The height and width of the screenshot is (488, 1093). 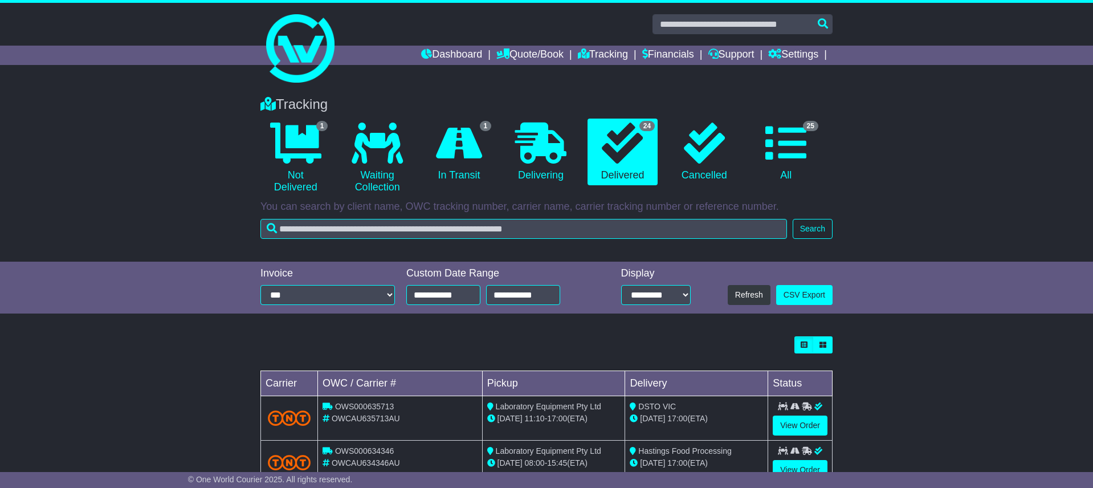 I want to click on div: Tracking, so click(x=546, y=104).